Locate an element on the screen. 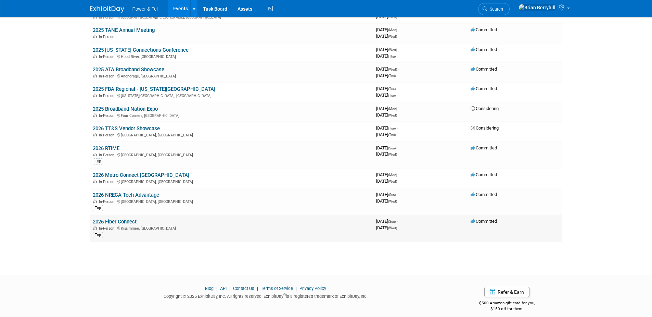 This screenshot has height=317, width=652. a: Terms of Service is located at coordinates (277, 288).